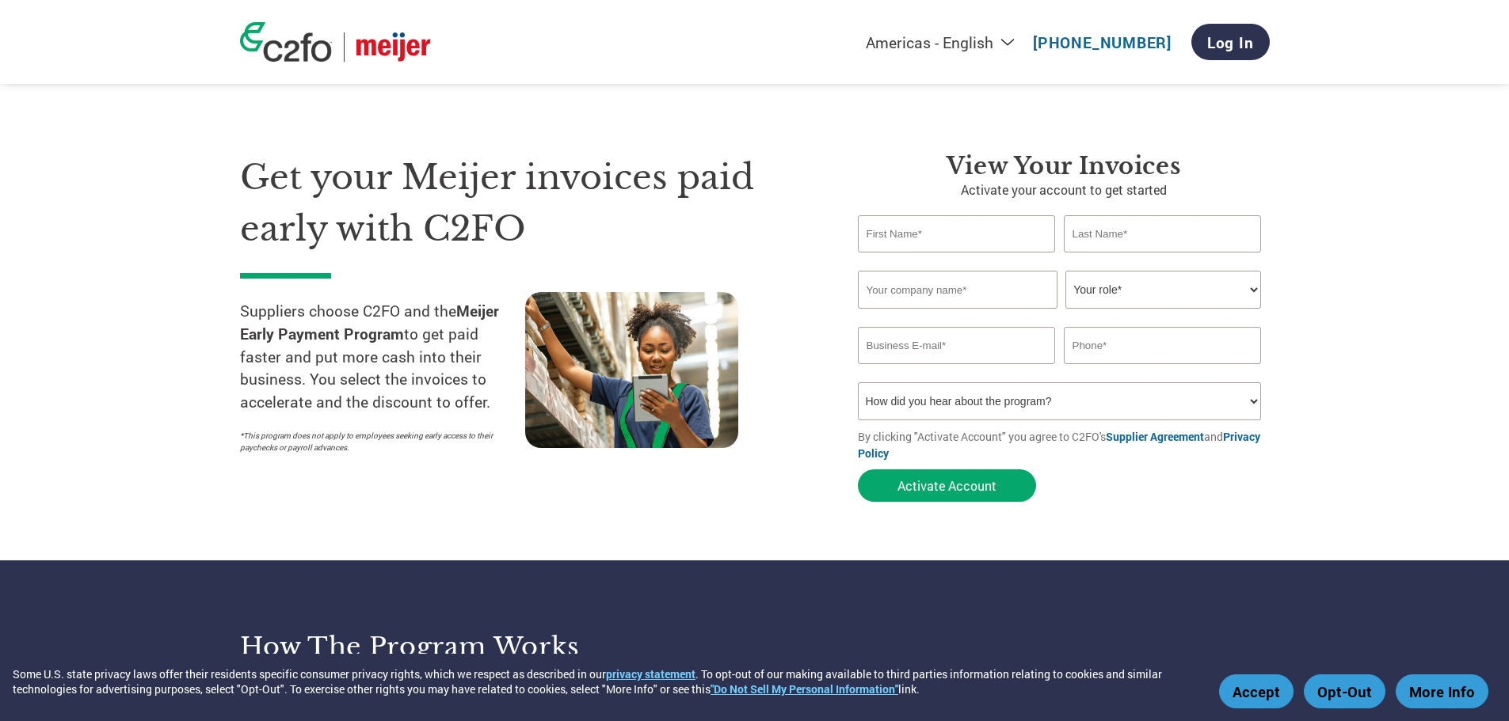 The height and width of the screenshot is (721, 1509). Describe the element at coordinates (1441, 691) in the screenshot. I see `button: More Info` at that location.